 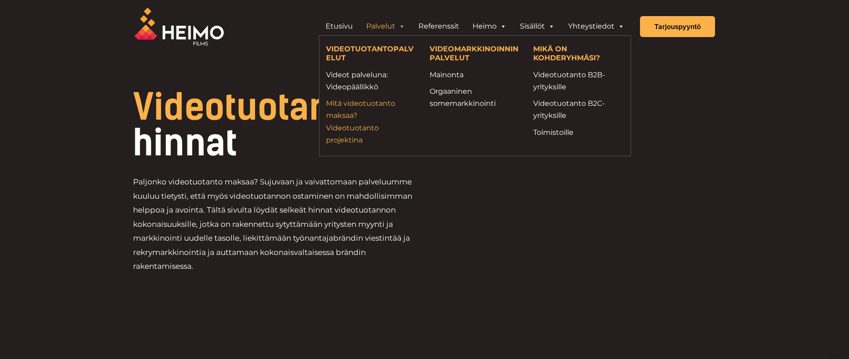 What do you see at coordinates (339, 26) in the screenshot?
I see `a: Etusivu` at bounding box center [339, 26].